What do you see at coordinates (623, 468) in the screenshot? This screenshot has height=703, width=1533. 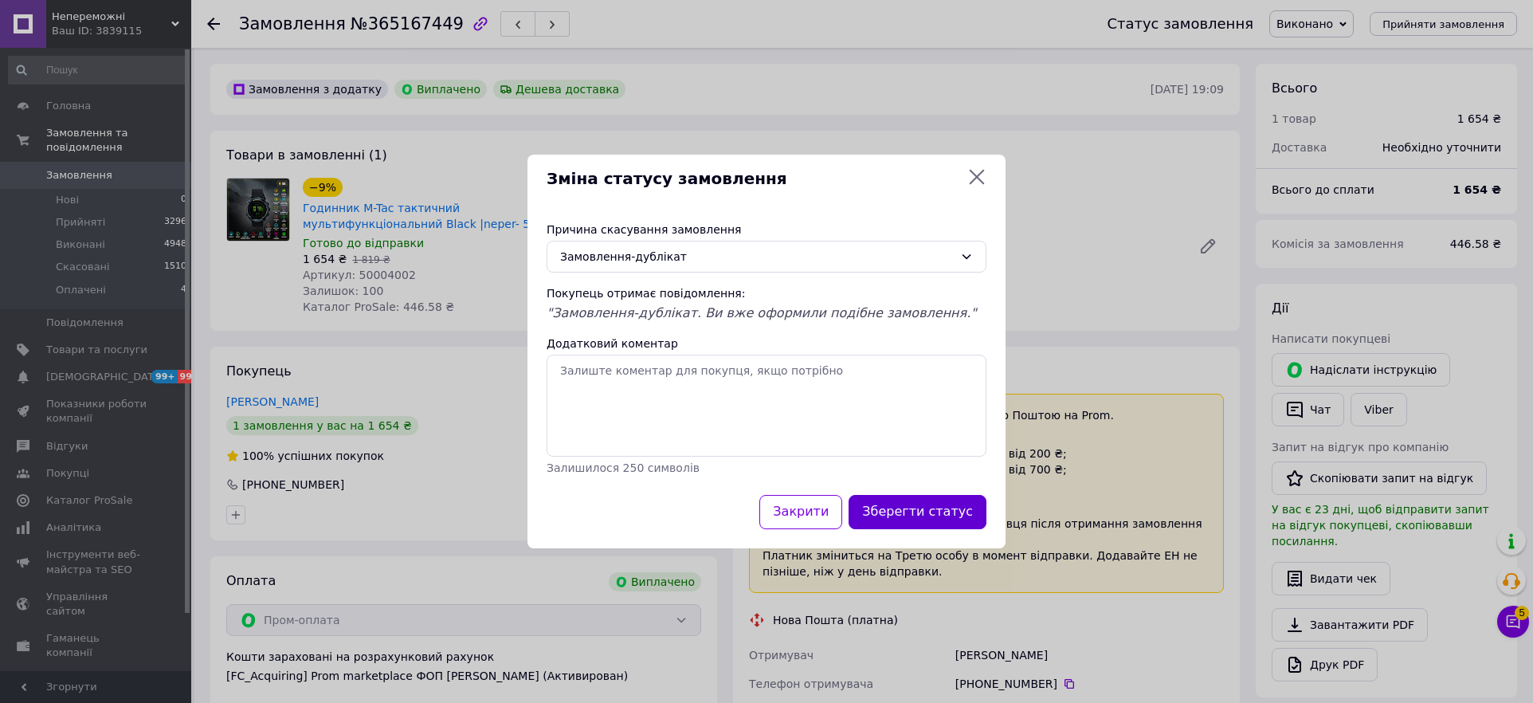 I see `span: Залишилося 250 символів` at bounding box center [623, 468].